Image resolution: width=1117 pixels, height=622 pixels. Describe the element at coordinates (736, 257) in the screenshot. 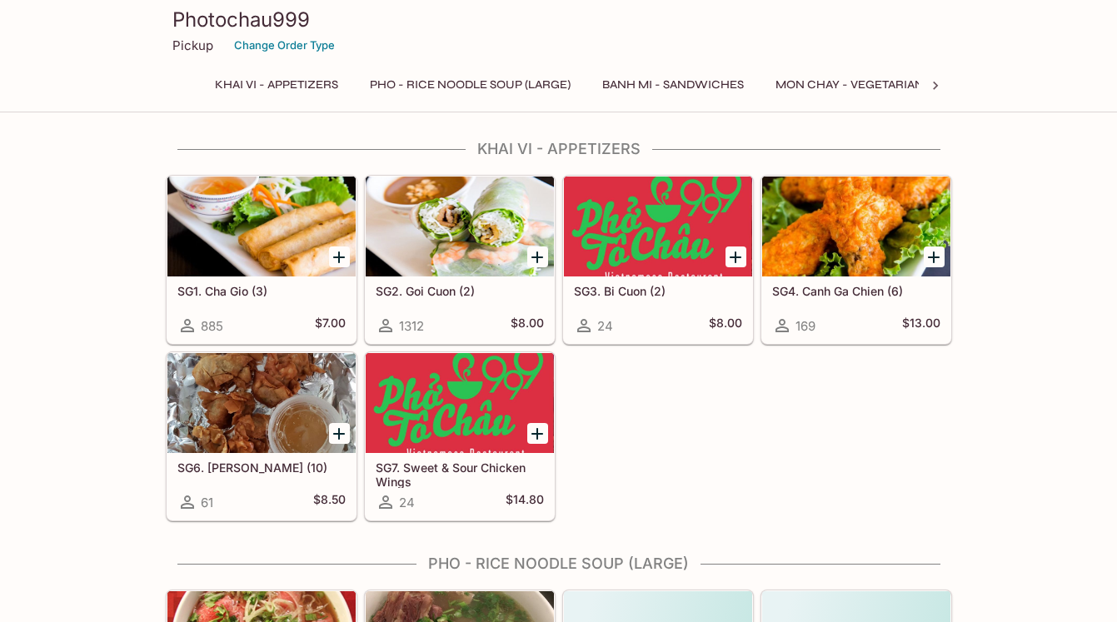

I see `button: Add SG3. Bi Cuon (2)` at that location.